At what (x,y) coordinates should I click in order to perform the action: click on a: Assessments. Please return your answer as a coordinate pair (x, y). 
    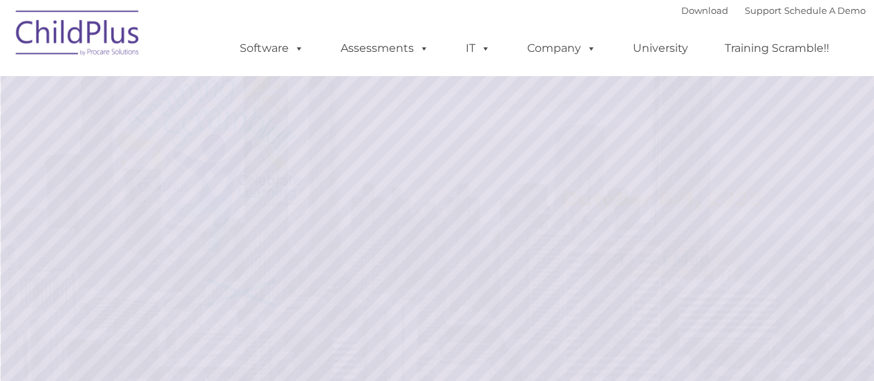
    Looking at the image, I should click on (385, 48).